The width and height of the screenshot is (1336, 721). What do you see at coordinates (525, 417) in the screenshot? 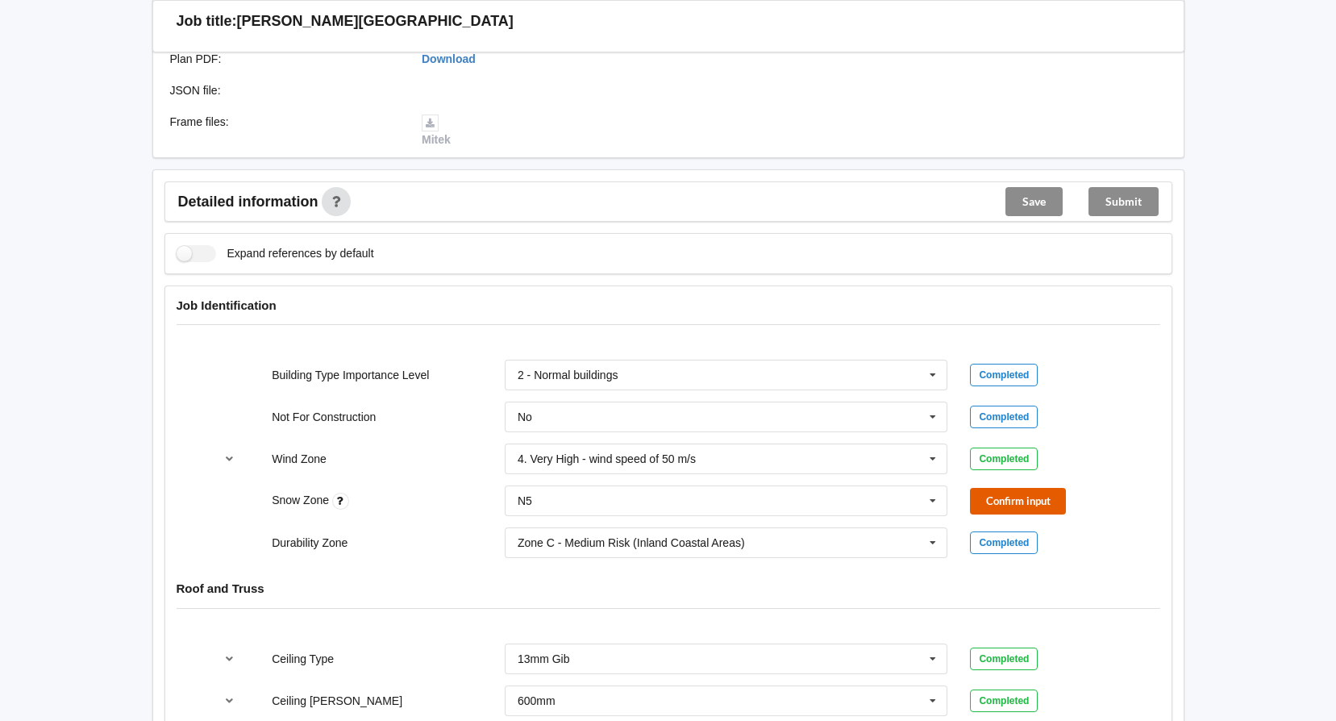
I see `div: No` at bounding box center [525, 417].